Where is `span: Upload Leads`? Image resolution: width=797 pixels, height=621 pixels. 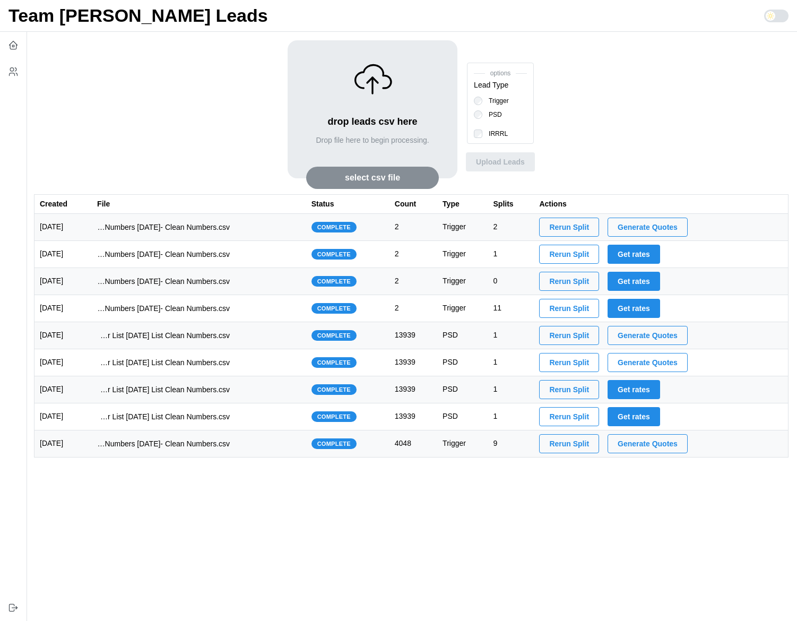 span: Upload Leads is located at coordinates (501, 162).